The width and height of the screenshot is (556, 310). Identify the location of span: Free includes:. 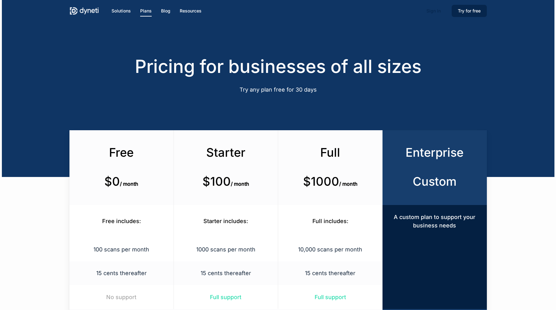
(122, 221).